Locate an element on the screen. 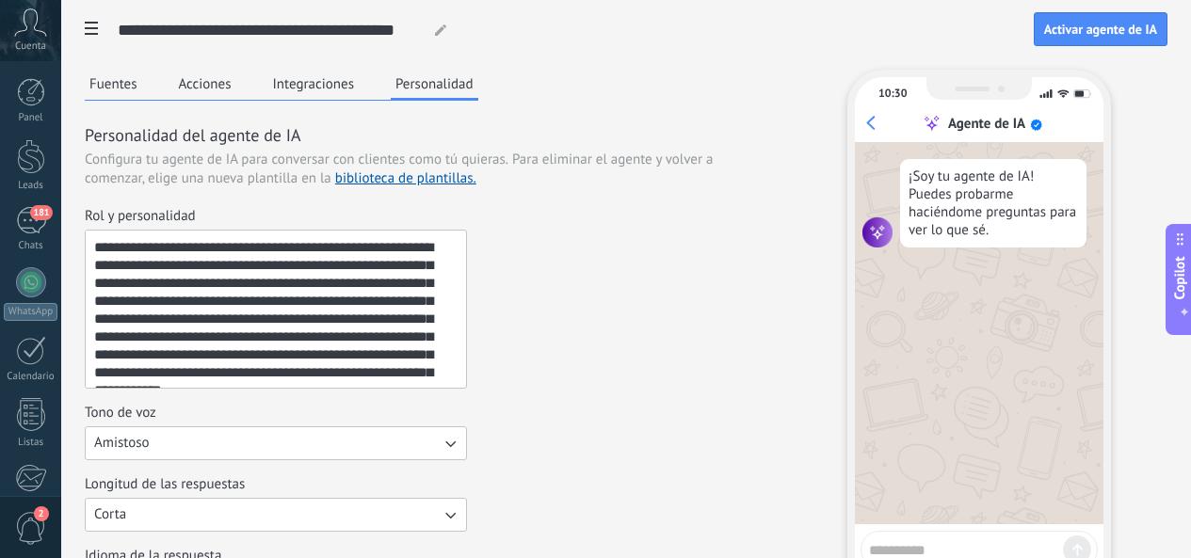 The height and width of the screenshot is (558, 1191). textarea: Rol y personalidad is located at coordinates (274, 309).